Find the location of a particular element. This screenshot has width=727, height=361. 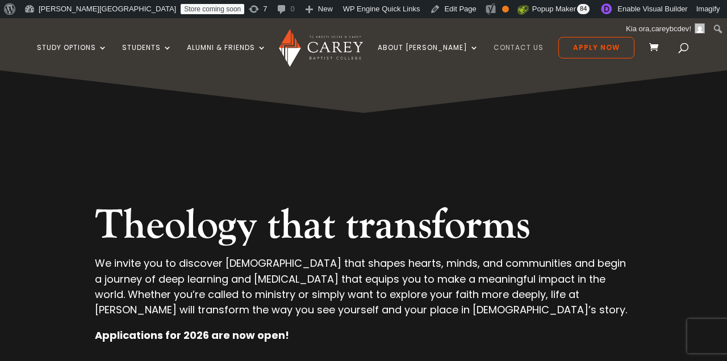

h2: Theology that transforms is located at coordinates (363, 228).